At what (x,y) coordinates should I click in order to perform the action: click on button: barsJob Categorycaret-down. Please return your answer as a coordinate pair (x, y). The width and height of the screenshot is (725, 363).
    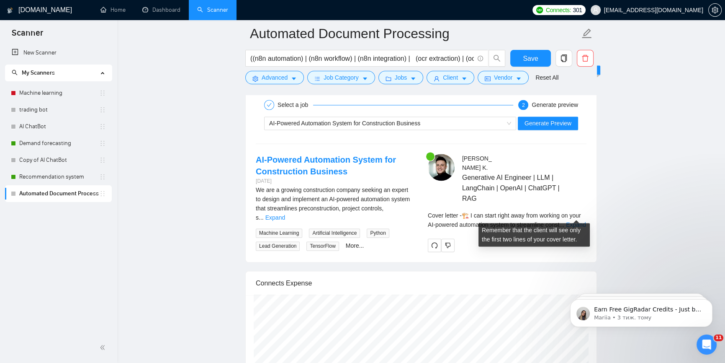
    Looking at the image, I should click on (341, 77).